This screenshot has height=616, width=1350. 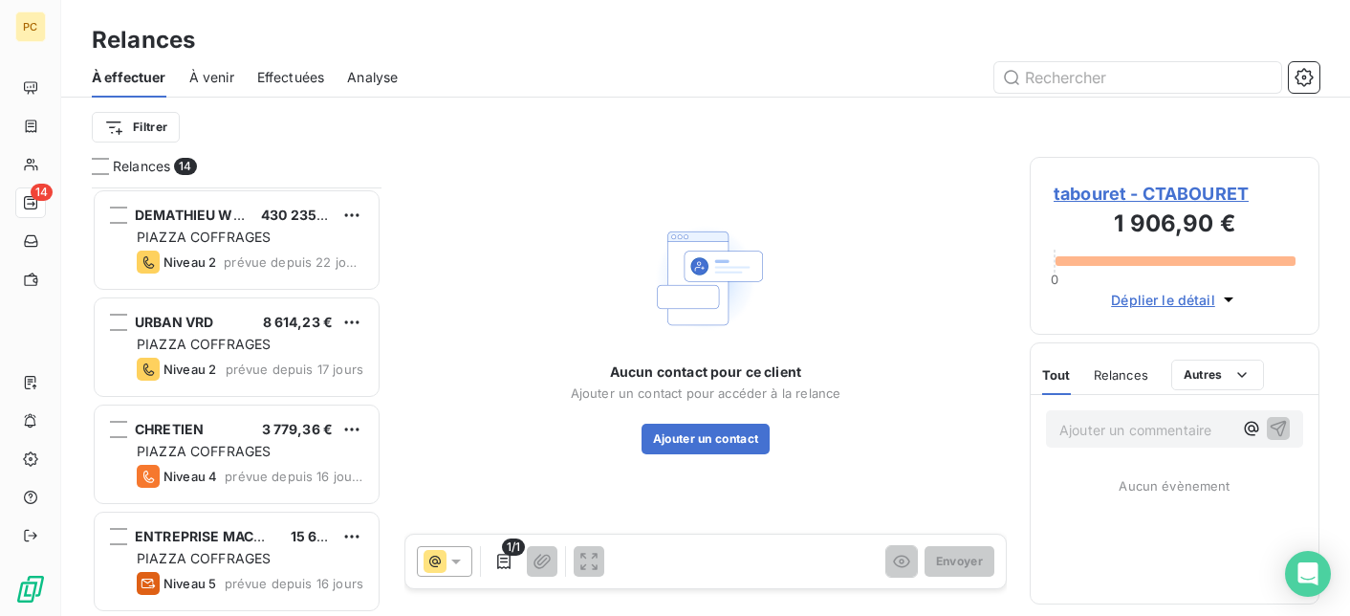 What do you see at coordinates (706, 278) in the screenshot?
I see `img: Empty state` at bounding box center [706, 278].